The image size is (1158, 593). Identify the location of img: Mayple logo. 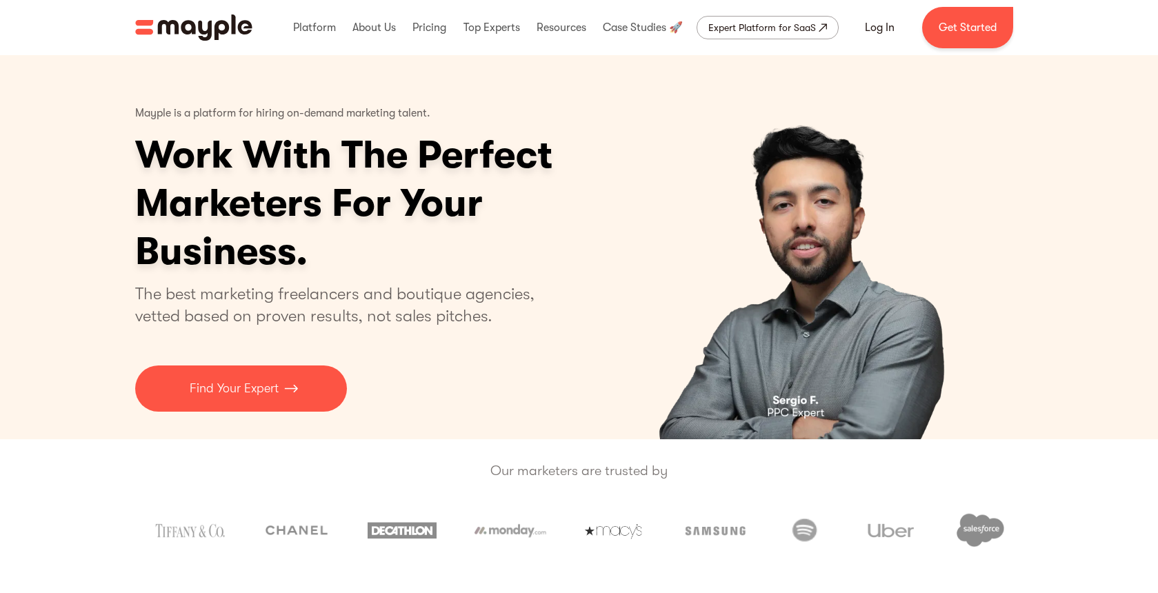
(194, 28).